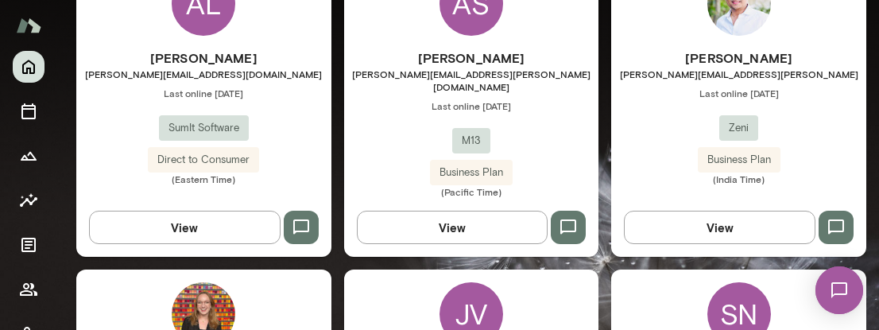  I want to click on span: SumIt Software, so click(204, 128).